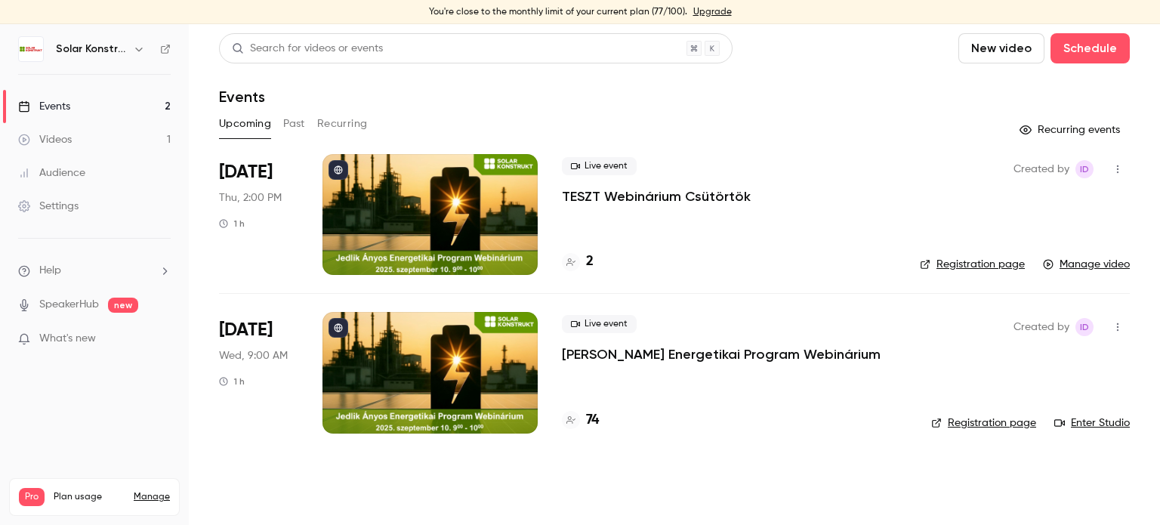 The image size is (1160, 525). I want to click on span: Wed, 9:00 AM, so click(253, 356).